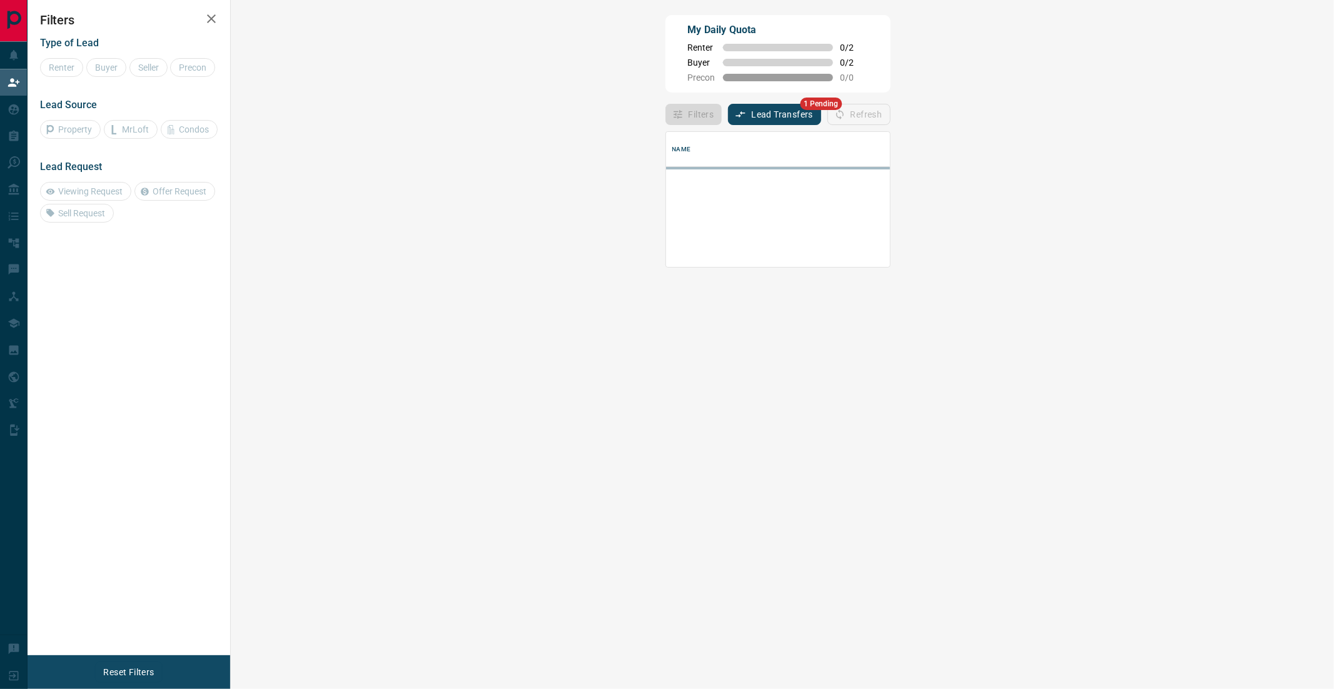  I want to click on span: Renter, so click(702, 48).